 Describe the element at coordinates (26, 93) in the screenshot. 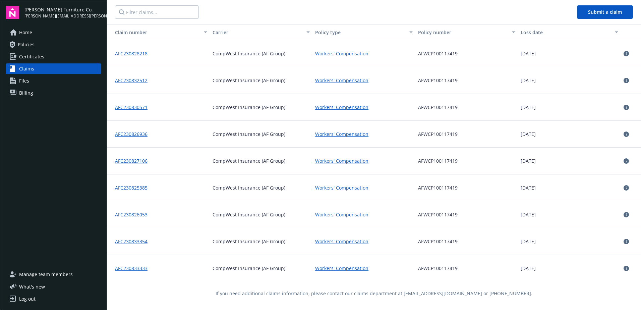

I see `span: Billing` at that location.